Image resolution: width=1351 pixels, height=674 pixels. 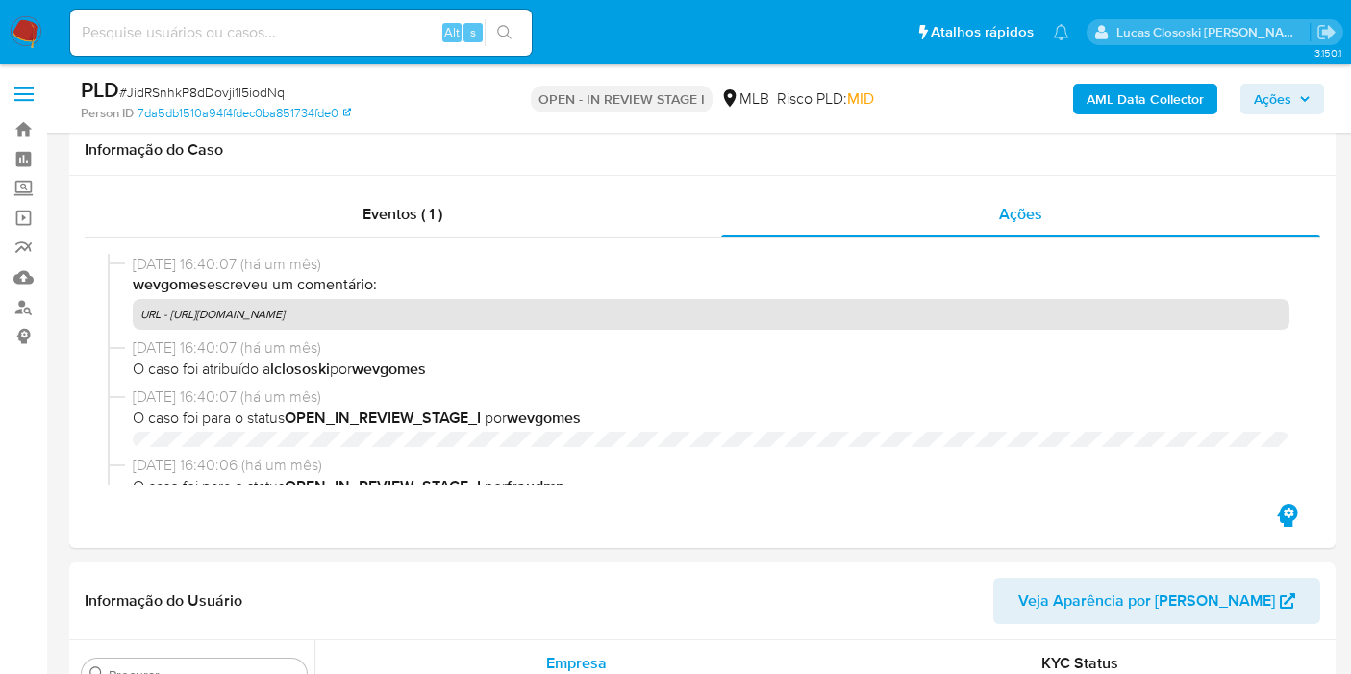 I want to click on input: Pesquise usuários ou casos..., so click(x=301, y=33).